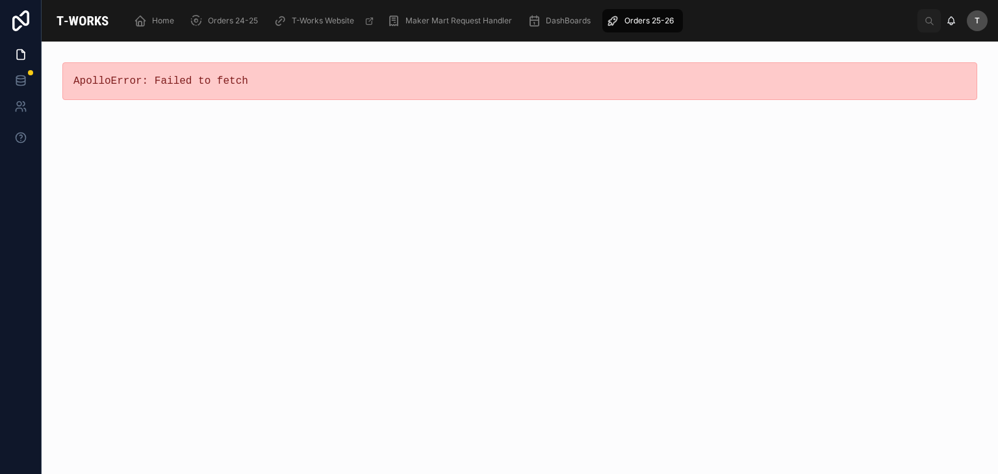  Describe the element at coordinates (82, 21) in the screenshot. I see `img: App logo` at that location.